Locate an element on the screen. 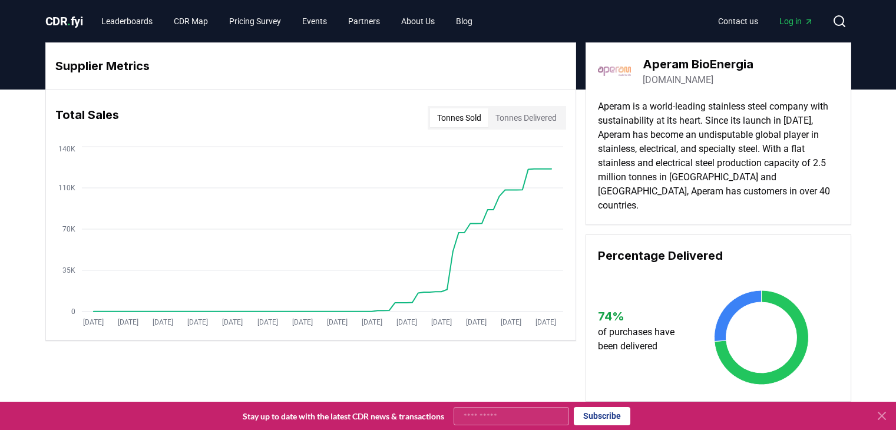 The height and width of the screenshot is (430, 896). a: Pricing Survey is located at coordinates (255, 21).